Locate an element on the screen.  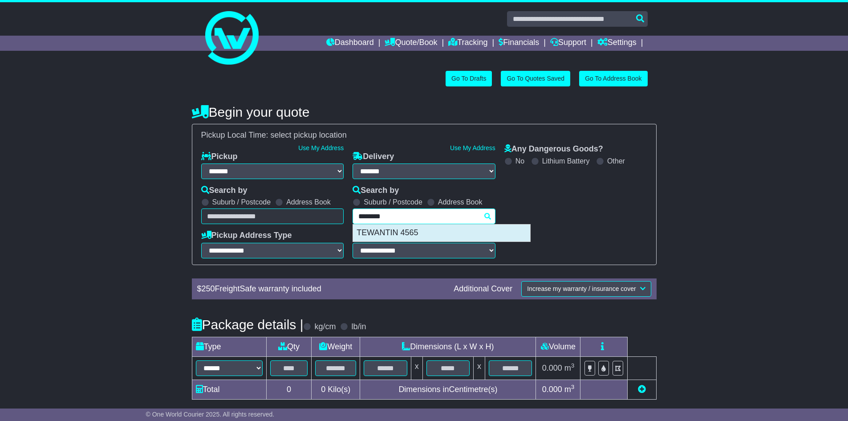
label: Pickup is located at coordinates (219, 157).